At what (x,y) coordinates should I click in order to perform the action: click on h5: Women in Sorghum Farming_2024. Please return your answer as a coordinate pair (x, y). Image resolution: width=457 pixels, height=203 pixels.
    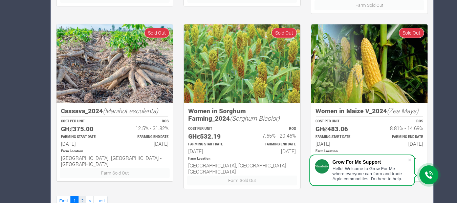
    Looking at the image, I should click on (242, 114).